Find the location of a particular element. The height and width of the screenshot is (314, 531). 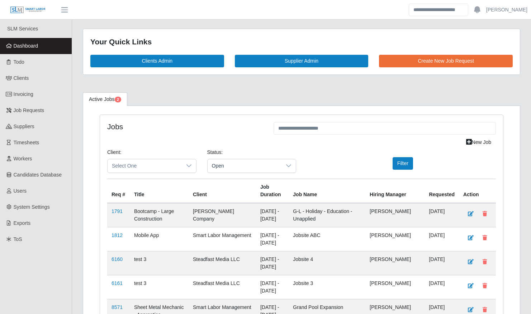

span: Candidates Database is located at coordinates (38, 175).